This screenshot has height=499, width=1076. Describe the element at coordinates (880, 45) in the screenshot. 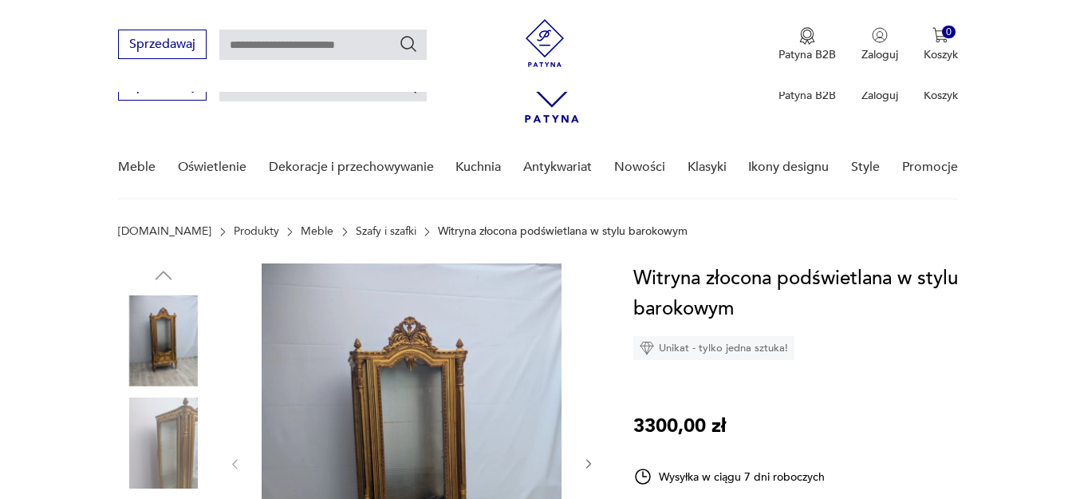

I see `button: Zaloguj` at that location.